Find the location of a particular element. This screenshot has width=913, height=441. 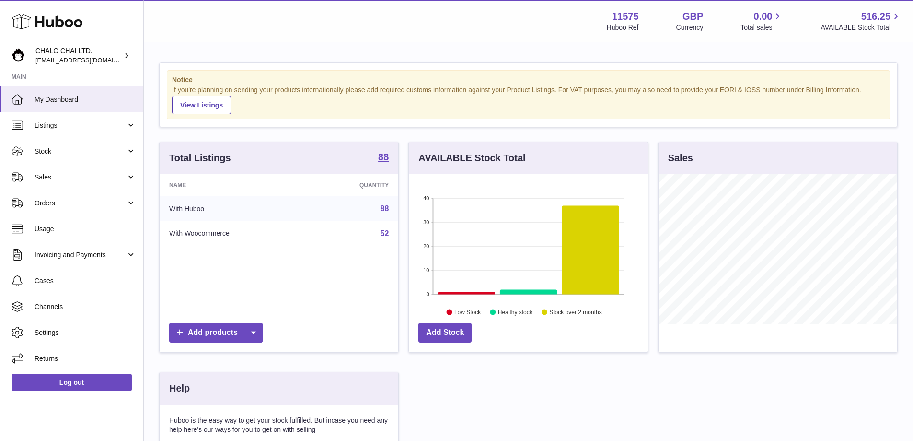

text: 40 is located at coordinates (427, 198).